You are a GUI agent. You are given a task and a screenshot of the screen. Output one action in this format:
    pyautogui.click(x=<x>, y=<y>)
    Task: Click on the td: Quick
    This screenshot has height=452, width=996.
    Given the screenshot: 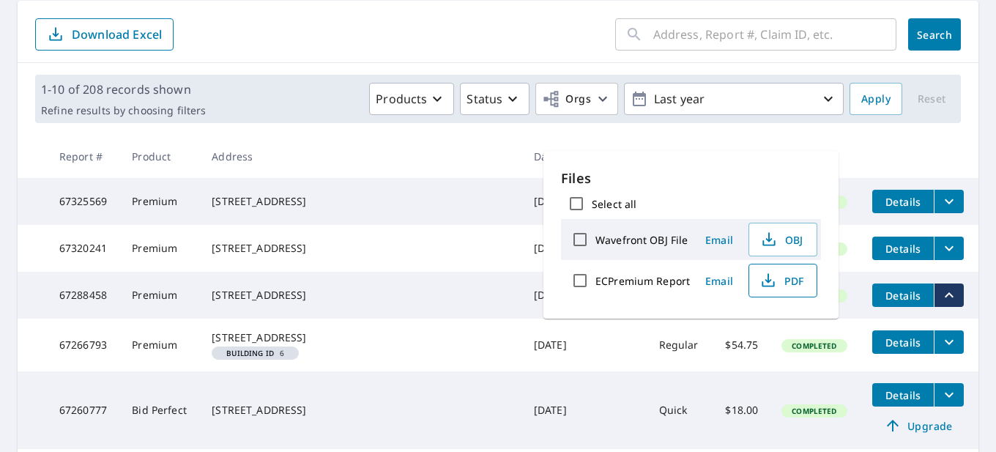 What is the action you would take?
    pyautogui.click(x=680, y=410)
    